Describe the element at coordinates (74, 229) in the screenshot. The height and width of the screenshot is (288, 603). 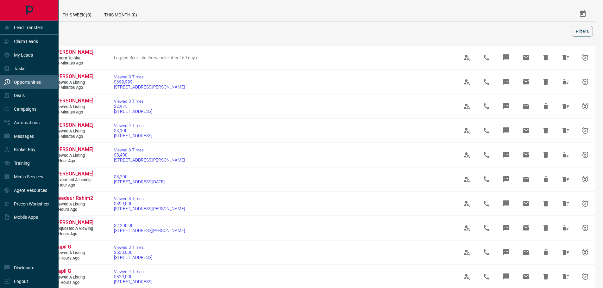
I see `span: Requested a Viewing` at that location.